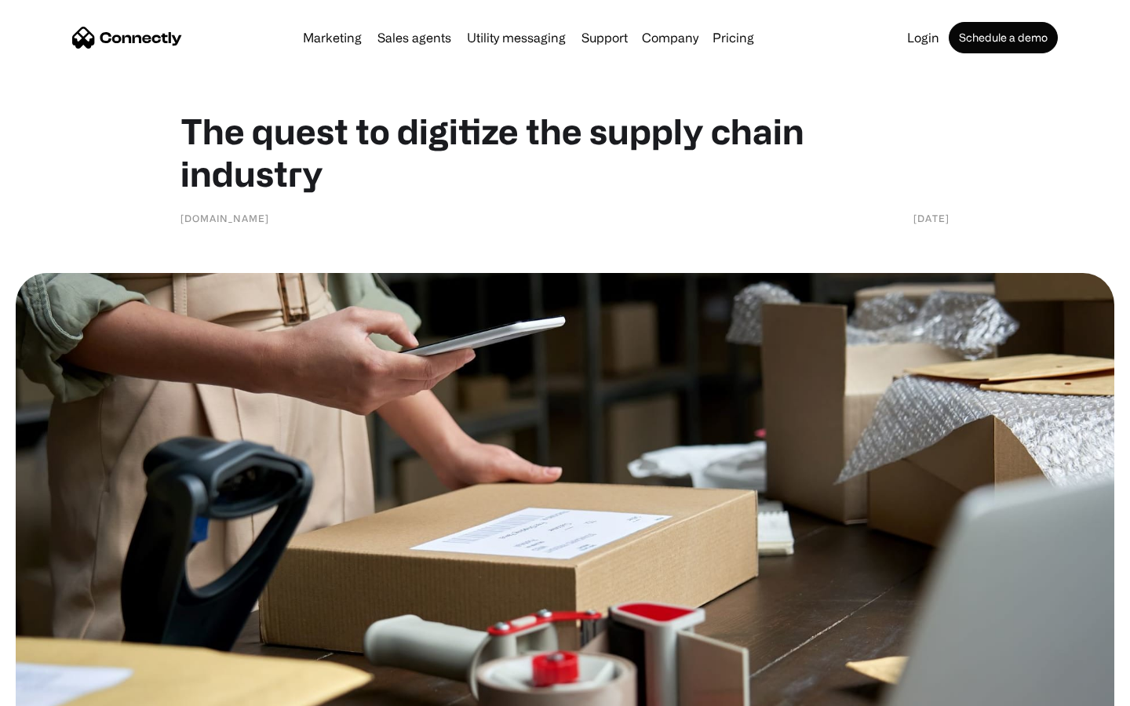 The height and width of the screenshot is (706, 1130). I want to click on h1: The quest to digitize the supply chain industry, so click(565, 152).